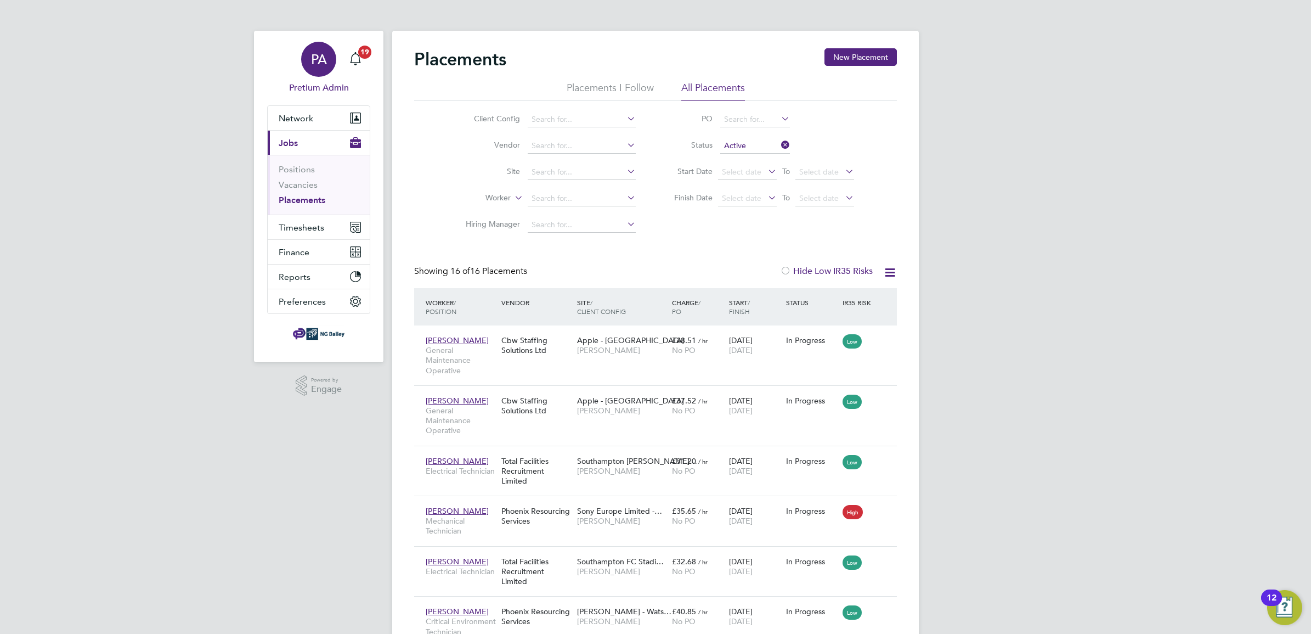 This screenshot has height=634, width=1311. I want to click on span: Powered by, so click(326, 380).